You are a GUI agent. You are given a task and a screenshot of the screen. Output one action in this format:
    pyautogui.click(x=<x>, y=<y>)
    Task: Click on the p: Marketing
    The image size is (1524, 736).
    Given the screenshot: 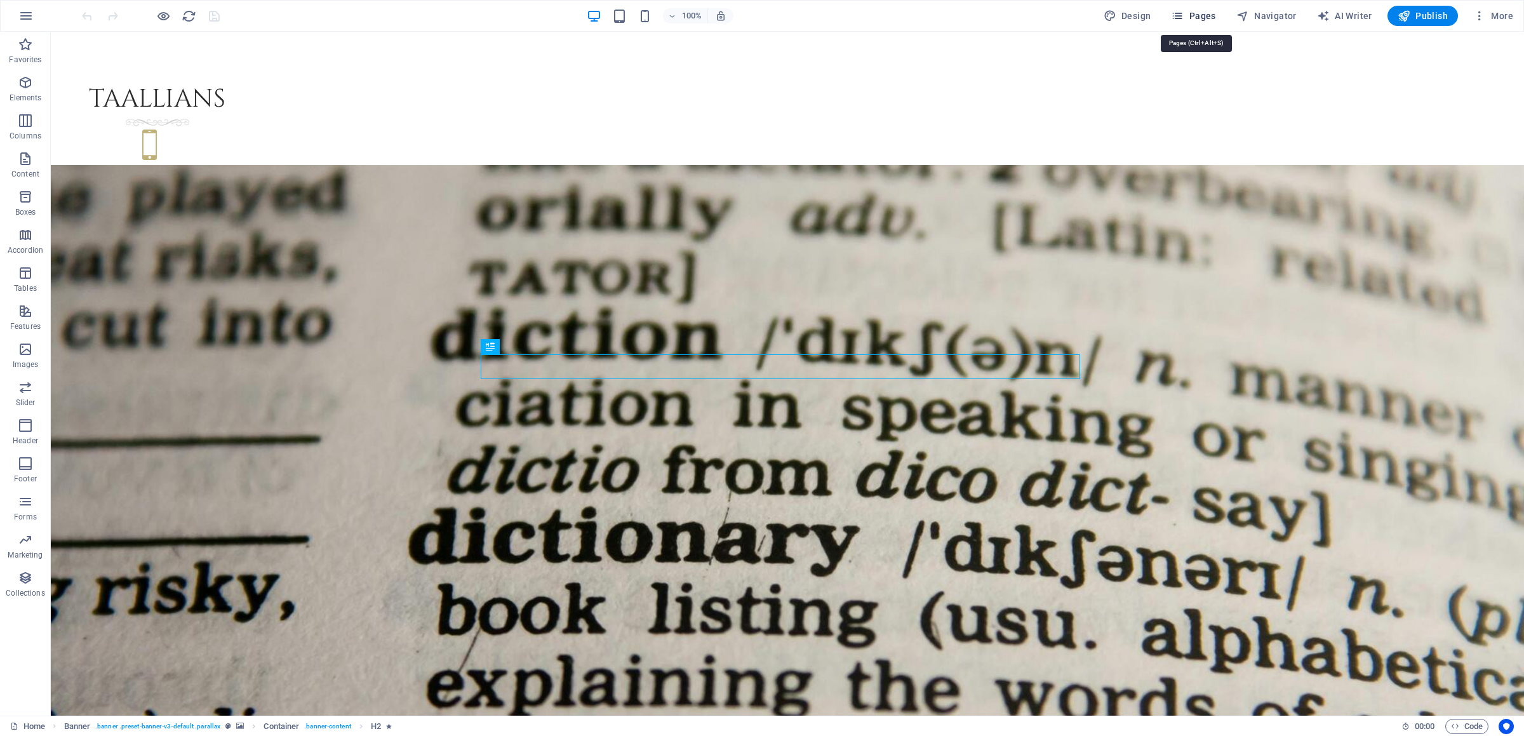 What is the action you would take?
    pyautogui.click(x=25, y=555)
    